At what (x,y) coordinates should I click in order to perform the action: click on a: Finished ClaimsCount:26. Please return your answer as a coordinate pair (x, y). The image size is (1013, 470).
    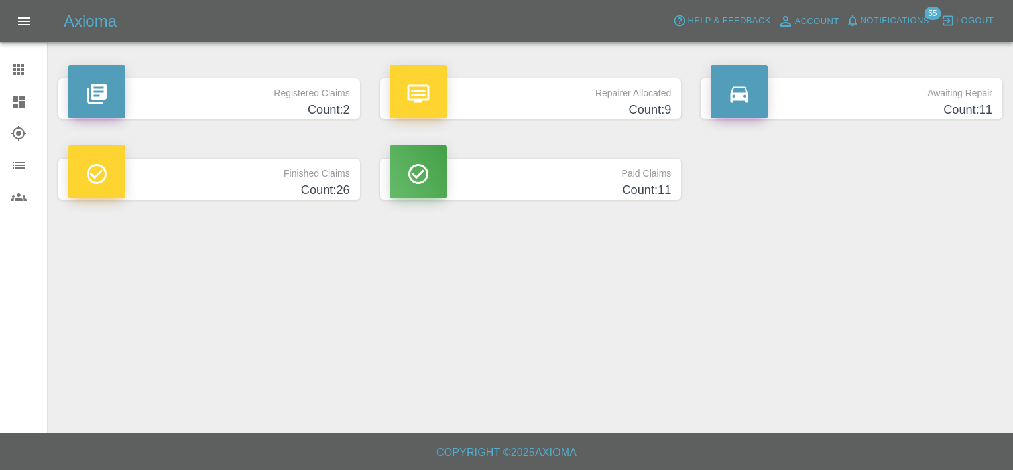
    Looking at the image, I should click on (209, 178).